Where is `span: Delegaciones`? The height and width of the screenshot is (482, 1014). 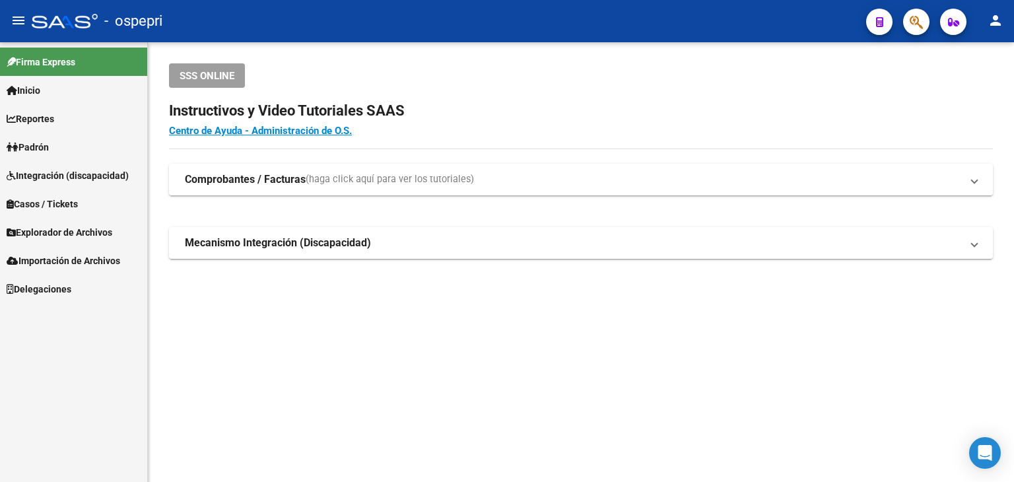
span: Delegaciones is located at coordinates (39, 289).